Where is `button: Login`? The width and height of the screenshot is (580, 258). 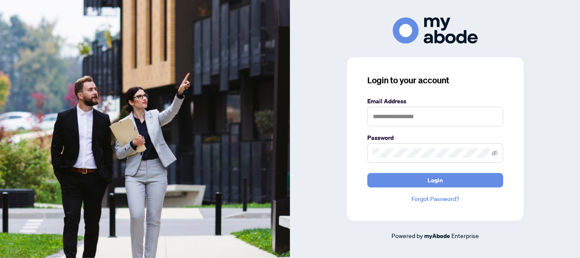
button: Login is located at coordinates (435, 180).